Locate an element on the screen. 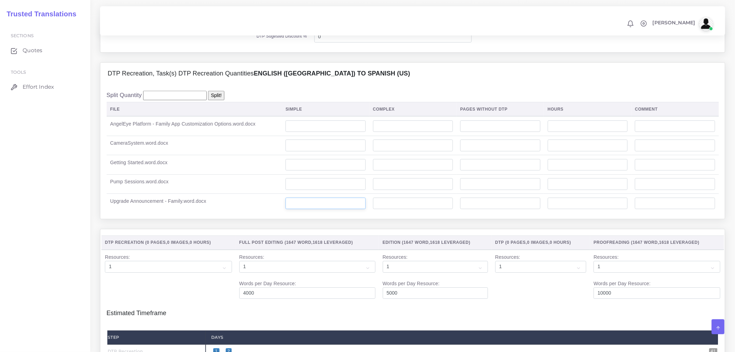  td: AngelEye Platform - Family App Customization Options.word.docx is located at coordinates (194, 126).